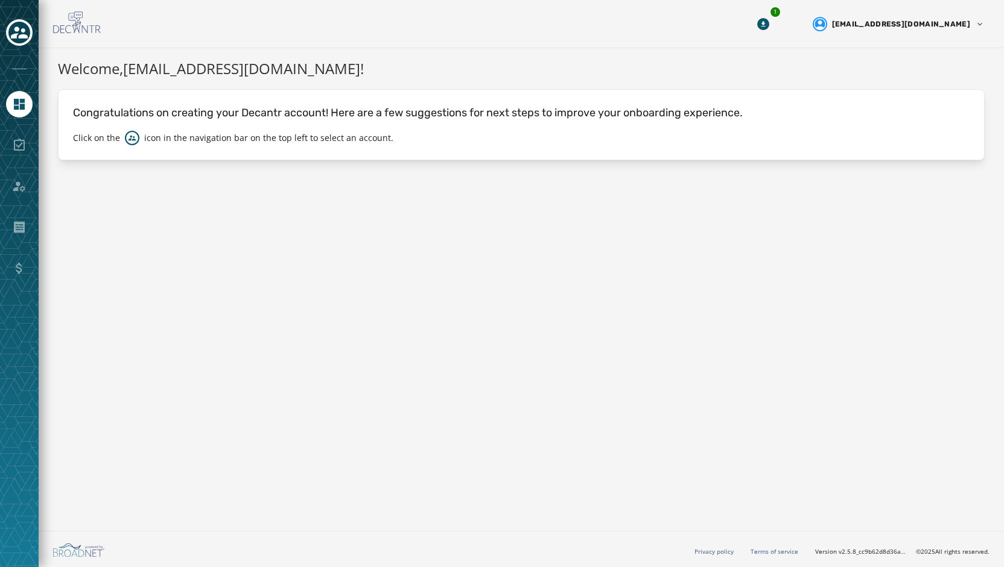  Describe the element at coordinates (860, 552) in the screenshot. I see `span: Version` at that location.